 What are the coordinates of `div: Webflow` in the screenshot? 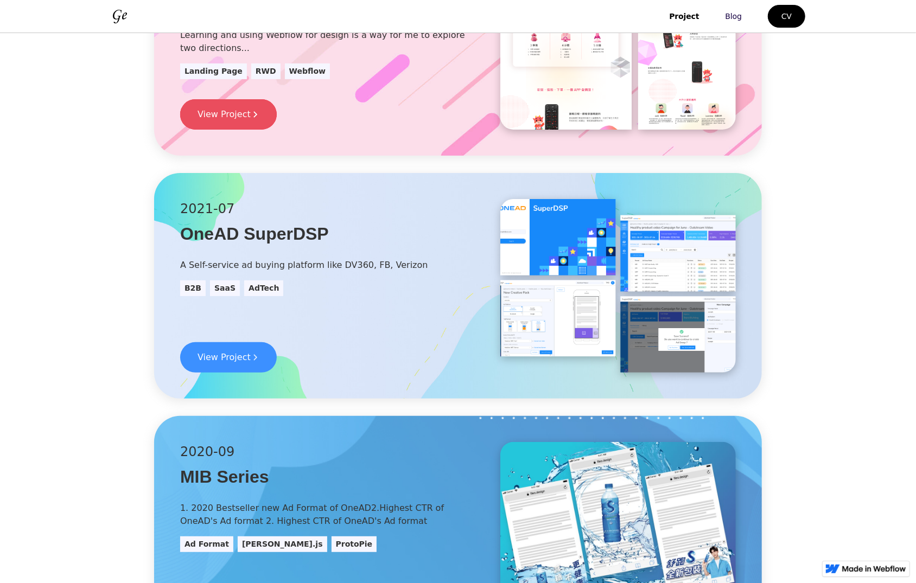 It's located at (307, 71).